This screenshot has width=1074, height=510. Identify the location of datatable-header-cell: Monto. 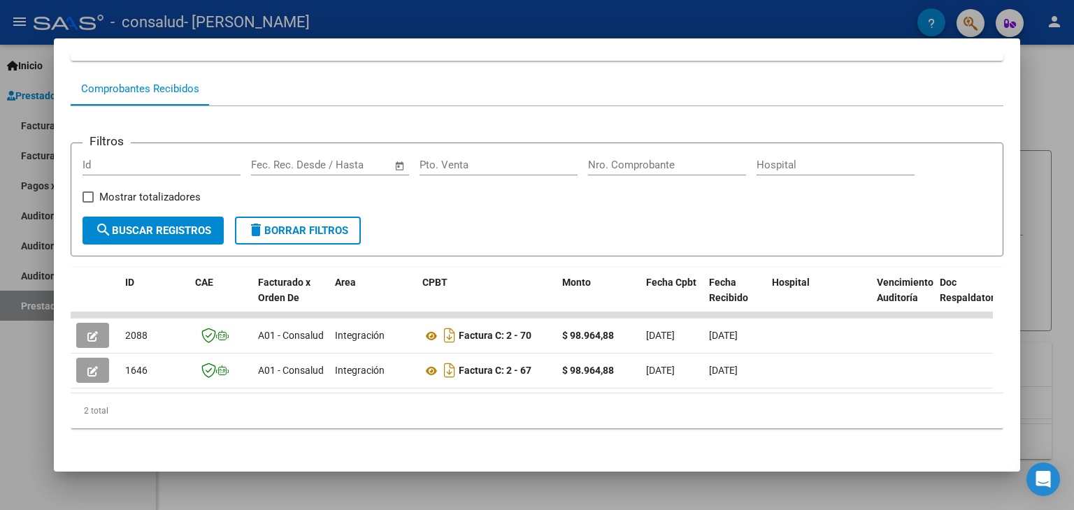
(599, 299).